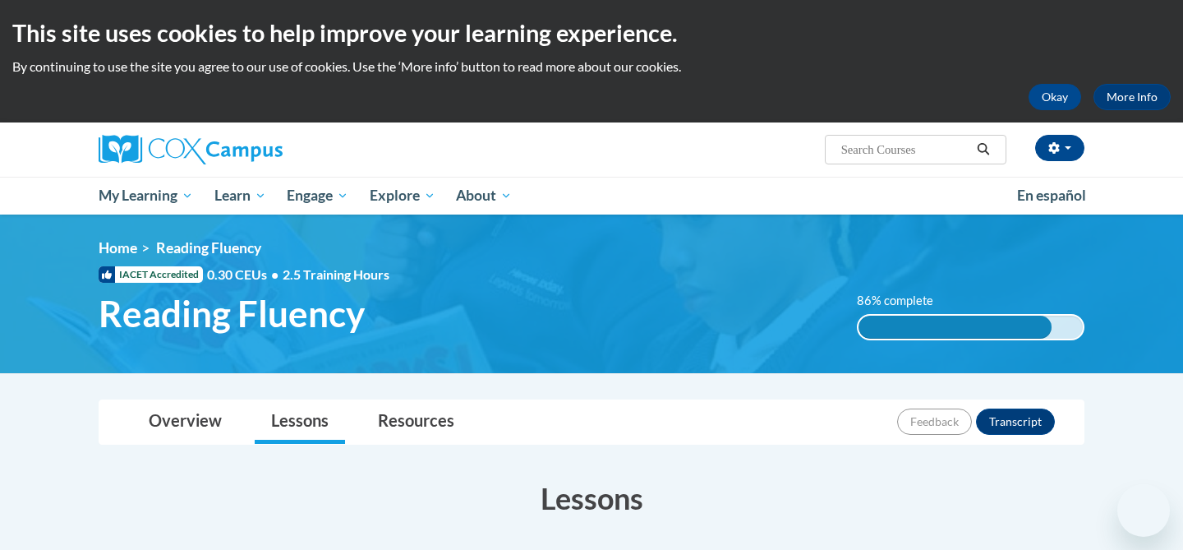  Describe the element at coordinates (145, 196) in the screenshot. I see `span: My Learning` at that location.